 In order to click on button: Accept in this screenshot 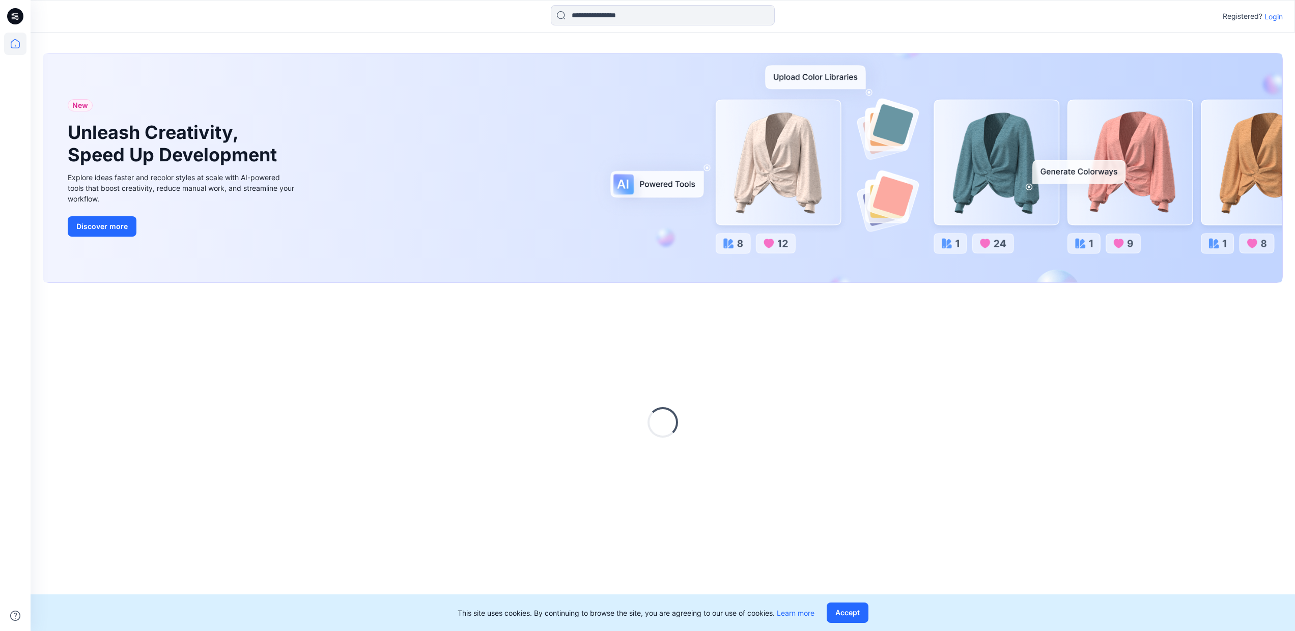, I will do `click(847, 613)`.